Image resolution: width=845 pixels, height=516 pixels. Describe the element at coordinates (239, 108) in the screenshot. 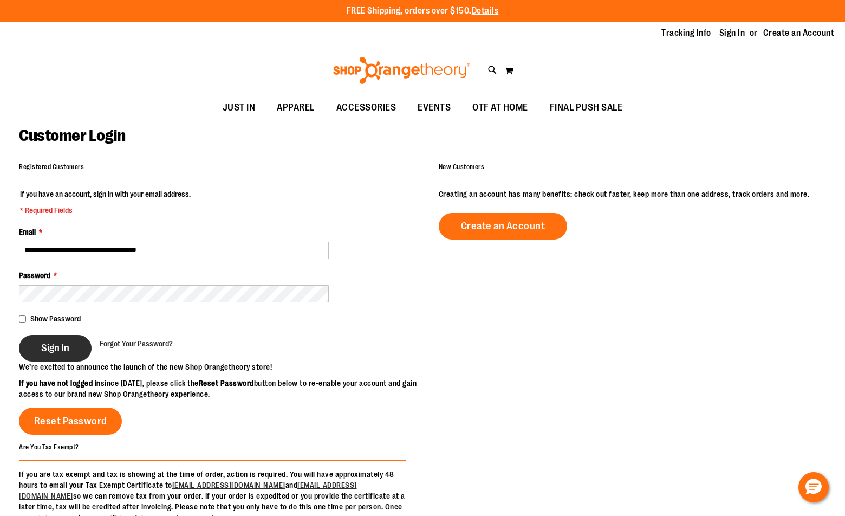

I see `a: JUST IN` at that location.